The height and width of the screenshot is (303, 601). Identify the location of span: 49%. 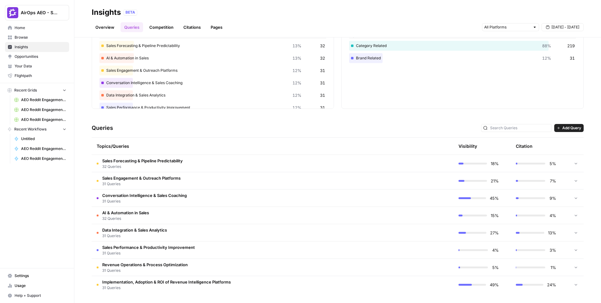
(494, 285).